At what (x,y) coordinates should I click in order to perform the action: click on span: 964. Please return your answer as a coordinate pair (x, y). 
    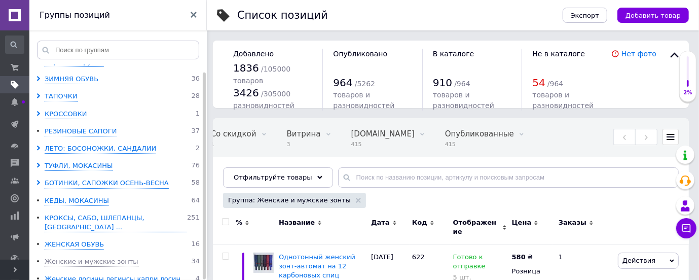
    Looking at the image, I should click on (343, 83).